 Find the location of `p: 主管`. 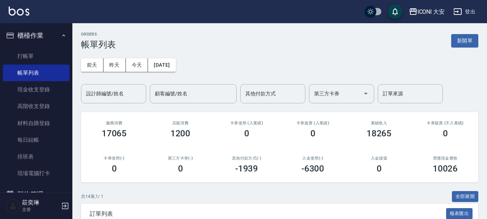

p: 主管 is located at coordinates (41, 209).